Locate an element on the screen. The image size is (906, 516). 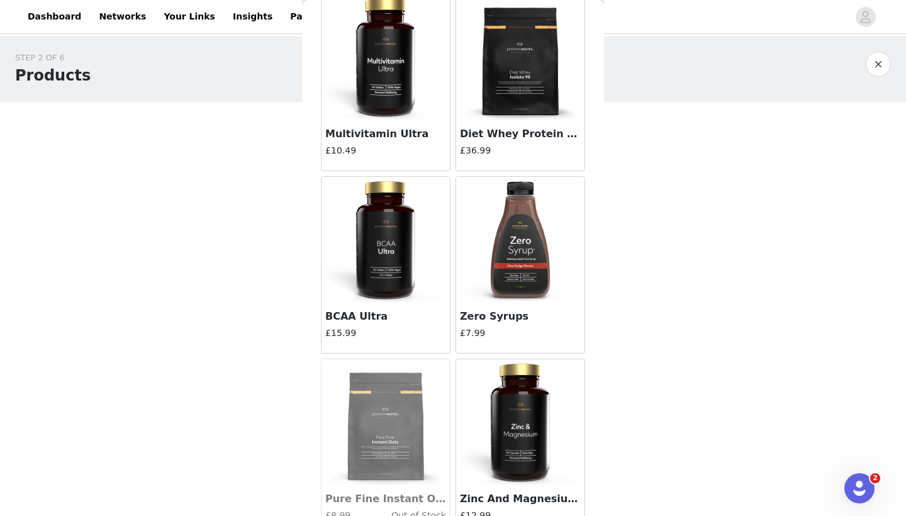
div: avatar is located at coordinates (865, 17).